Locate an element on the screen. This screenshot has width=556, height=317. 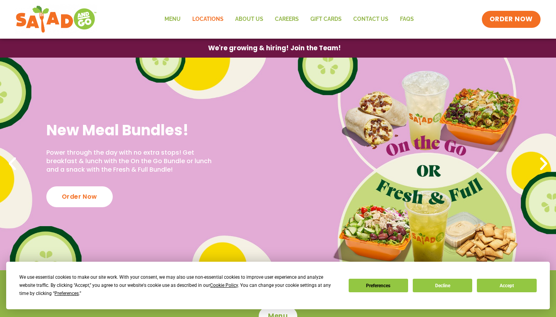
span: ORDER NOW is located at coordinates (512, 19).